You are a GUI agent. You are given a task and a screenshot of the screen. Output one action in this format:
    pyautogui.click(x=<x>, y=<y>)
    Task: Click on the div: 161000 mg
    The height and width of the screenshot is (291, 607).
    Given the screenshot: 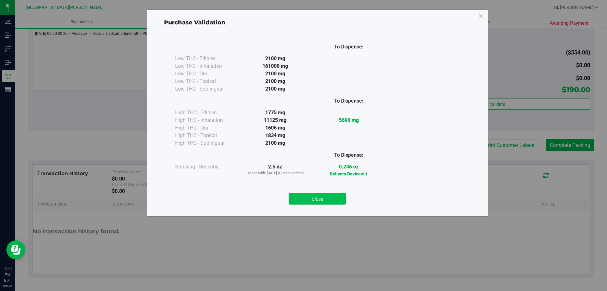 What is the action you would take?
    pyautogui.click(x=275, y=66)
    